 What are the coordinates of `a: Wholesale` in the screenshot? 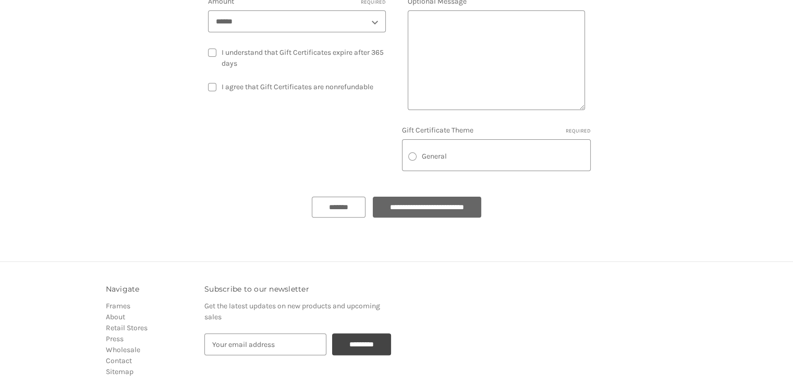 It's located at (123, 349).